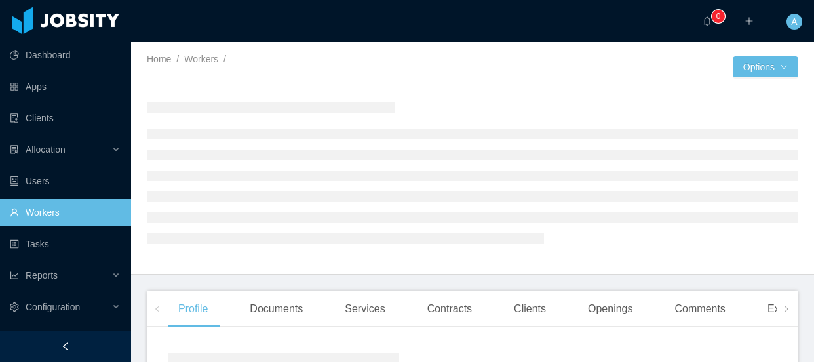 The width and height of the screenshot is (814, 362). What do you see at coordinates (749, 21) in the screenshot?
I see `i: icon: plus` at bounding box center [749, 21].